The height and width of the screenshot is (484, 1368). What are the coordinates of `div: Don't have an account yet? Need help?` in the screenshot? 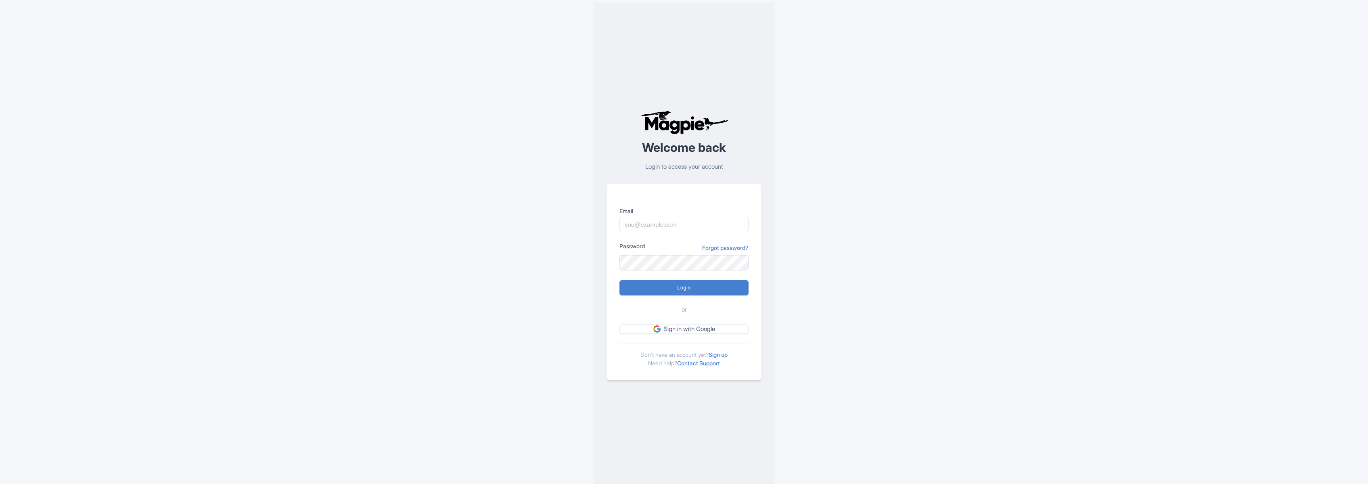 It's located at (684, 355).